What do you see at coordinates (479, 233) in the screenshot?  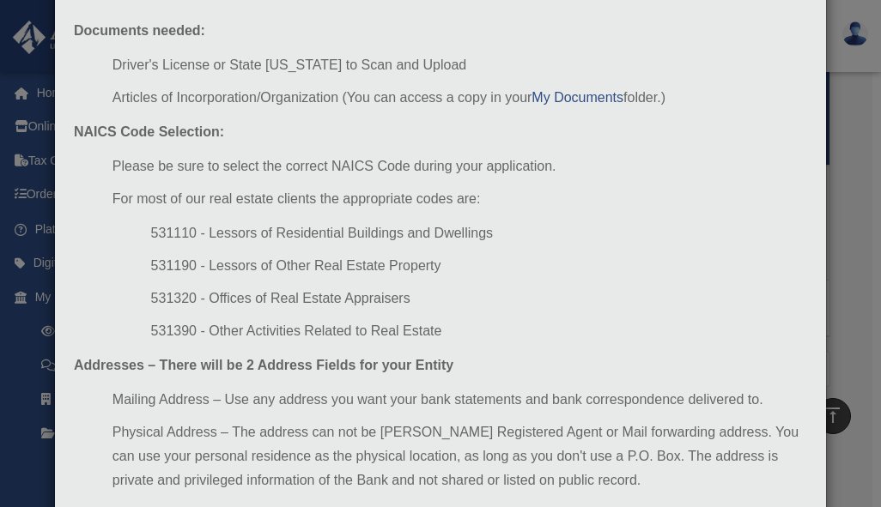 I see `li: 531110 - Lessors of Residential Buildings and Dwellings` at bounding box center [479, 233].